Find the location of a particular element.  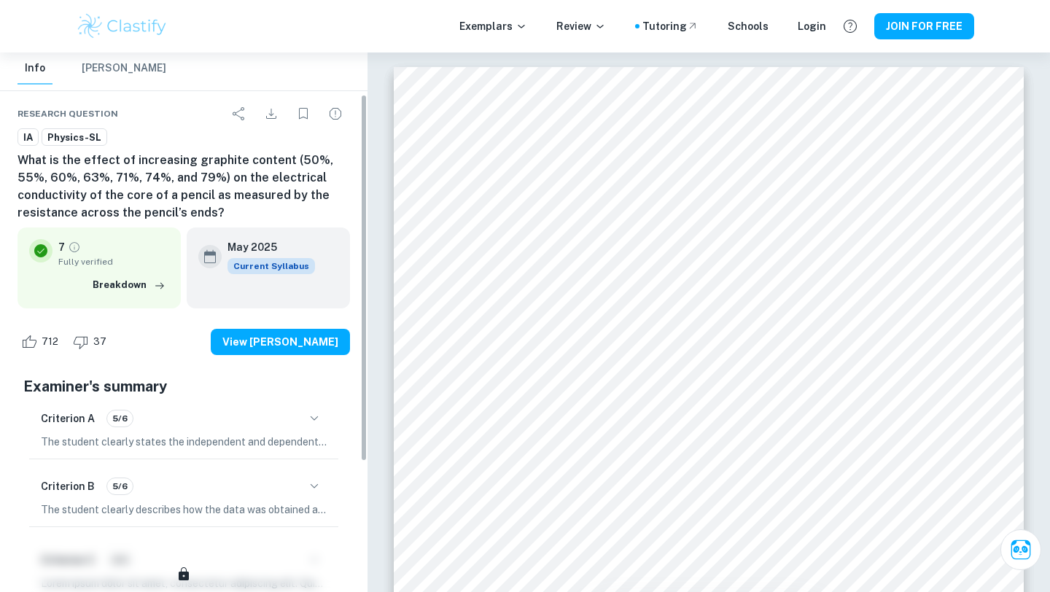

p: Exemplars is located at coordinates (493, 26).